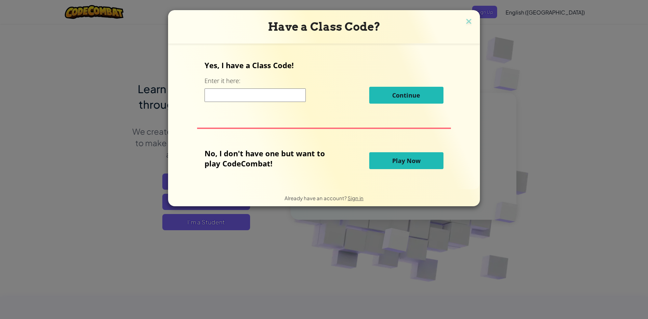  What do you see at coordinates (355, 198) in the screenshot?
I see `span: Sign in` at bounding box center [355, 198].